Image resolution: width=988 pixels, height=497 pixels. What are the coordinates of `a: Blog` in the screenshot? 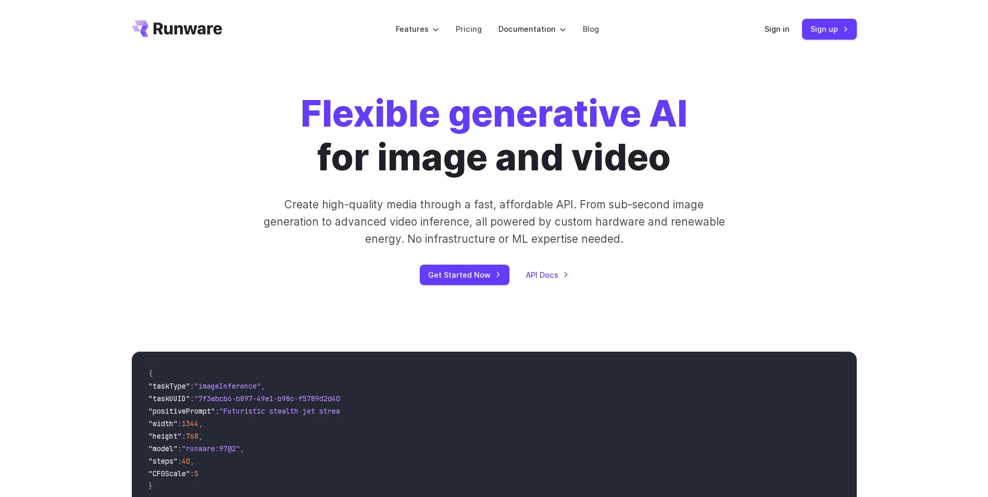 It's located at (590, 29).